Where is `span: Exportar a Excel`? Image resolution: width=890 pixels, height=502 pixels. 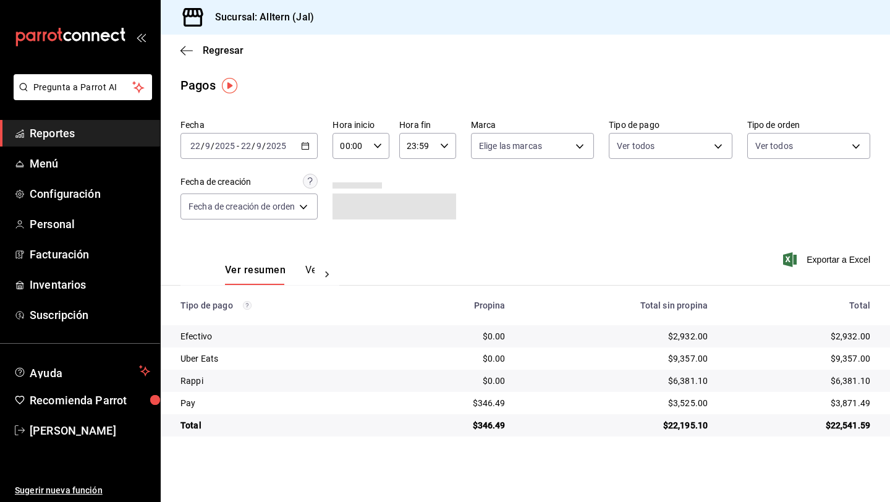 span: Exportar a Excel is located at coordinates (828, 260).